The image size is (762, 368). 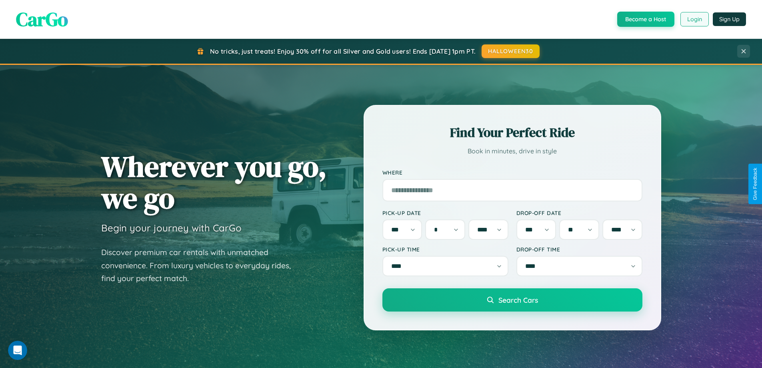 I want to click on p: Book in minutes, drive in style, so click(x=513, y=151).